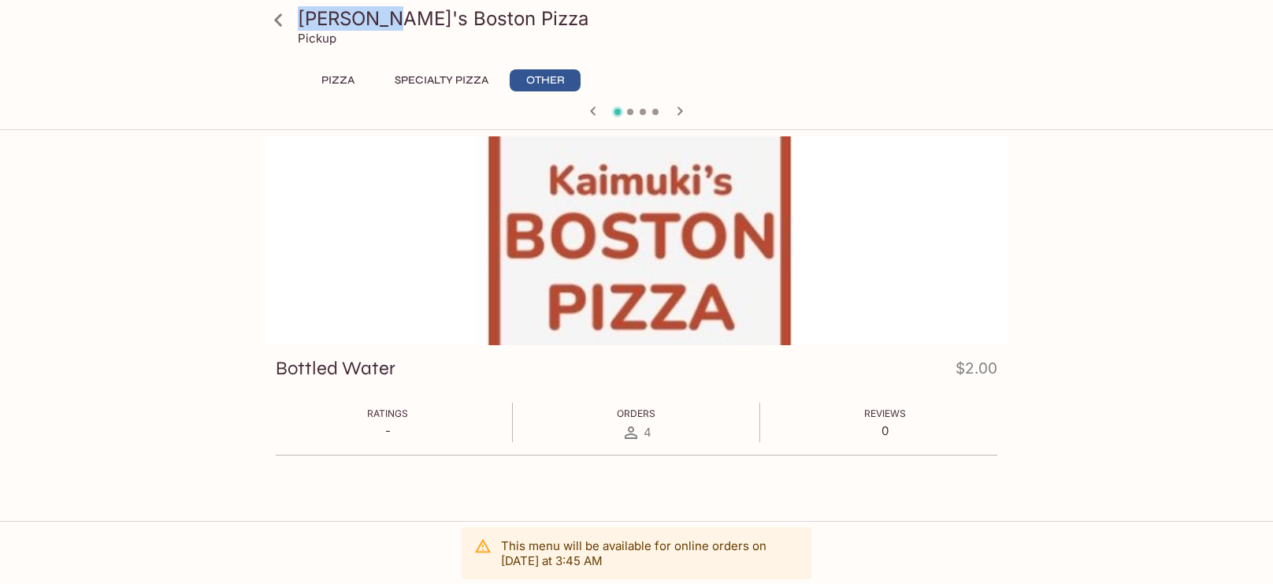 This screenshot has height=584, width=1273. I want to click on span: Orders, so click(636, 413).